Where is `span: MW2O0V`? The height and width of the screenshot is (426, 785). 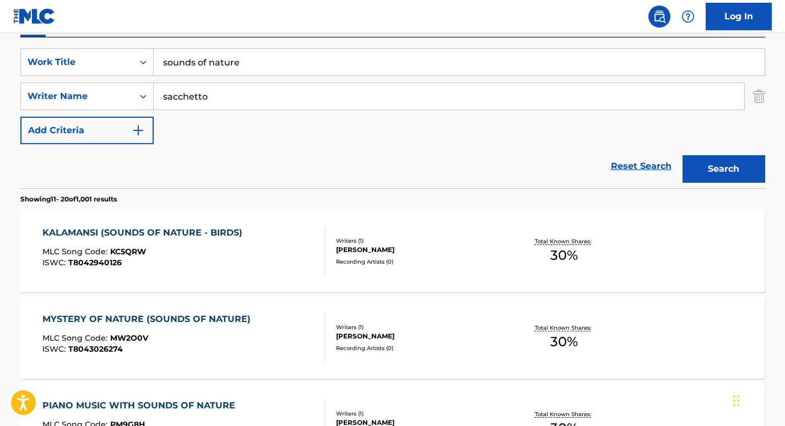 span: MW2O0V is located at coordinates (129, 338).